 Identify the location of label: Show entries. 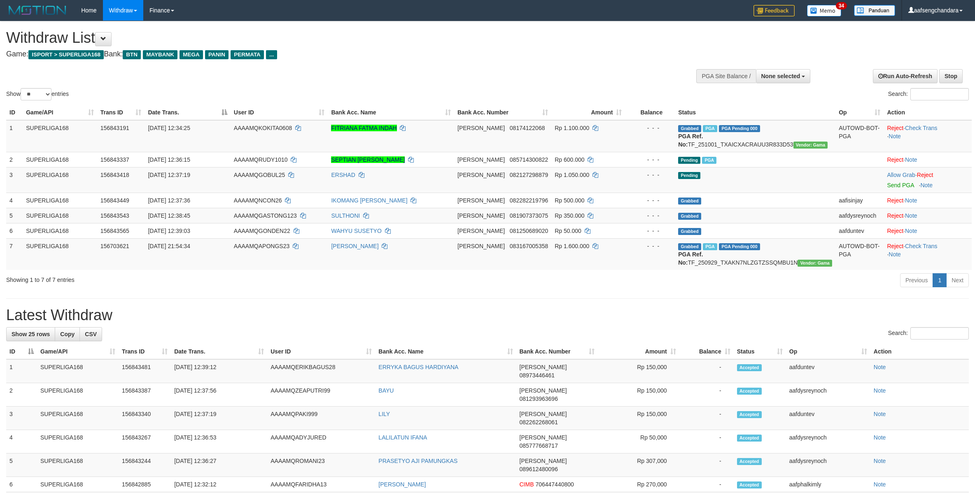
(37, 94).